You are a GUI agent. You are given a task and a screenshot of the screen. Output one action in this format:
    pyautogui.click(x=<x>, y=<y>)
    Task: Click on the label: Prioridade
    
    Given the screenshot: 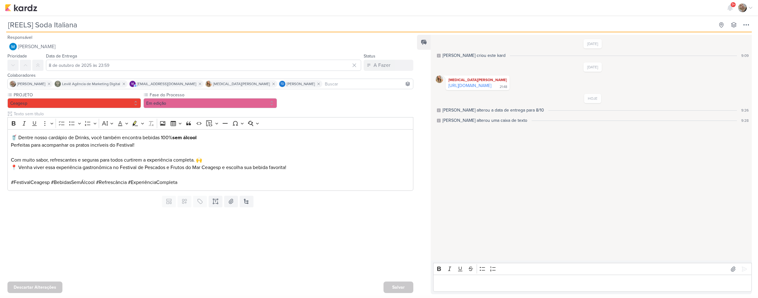 What is the action you would take?
    pyautogui.click(x=17, y=56)
    